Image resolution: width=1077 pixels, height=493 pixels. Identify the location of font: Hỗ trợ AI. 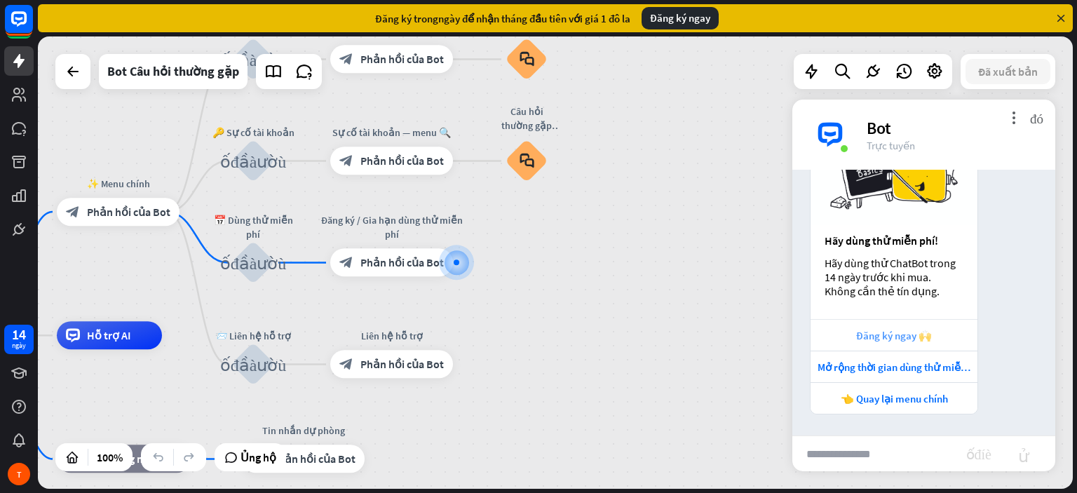
(109, 335).